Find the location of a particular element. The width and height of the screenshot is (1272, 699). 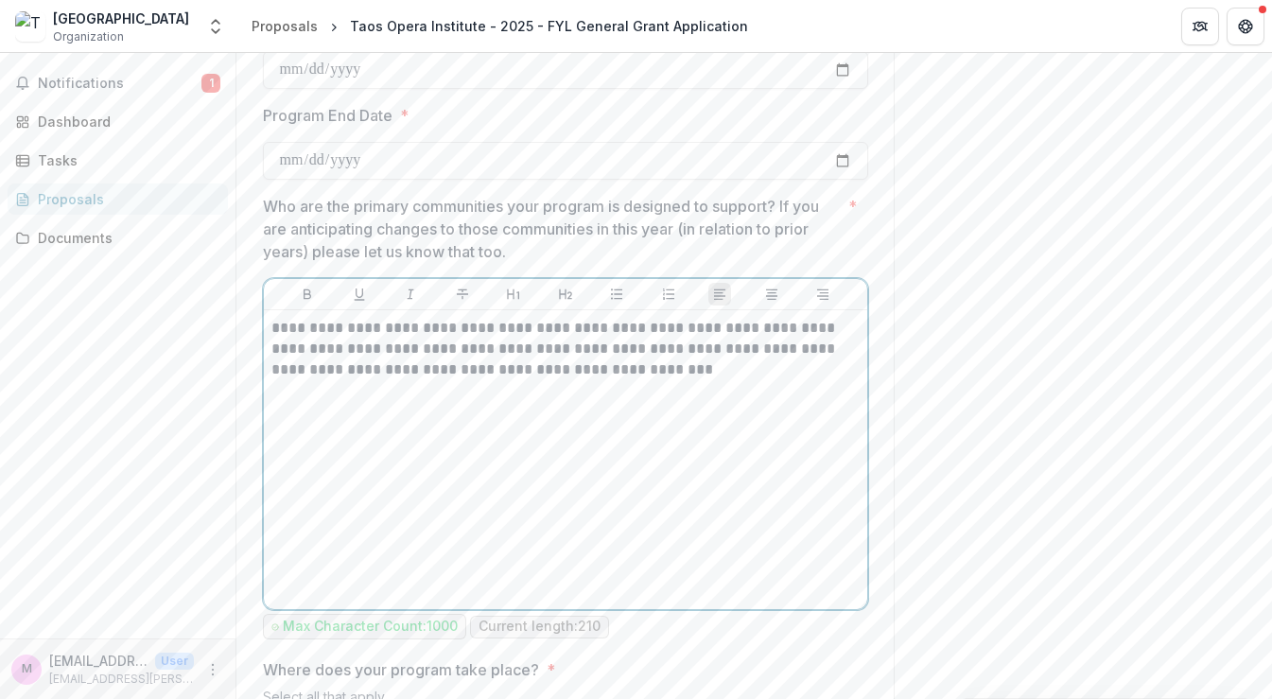

p: Where does your program take place? is located at coordinates (401, 669).